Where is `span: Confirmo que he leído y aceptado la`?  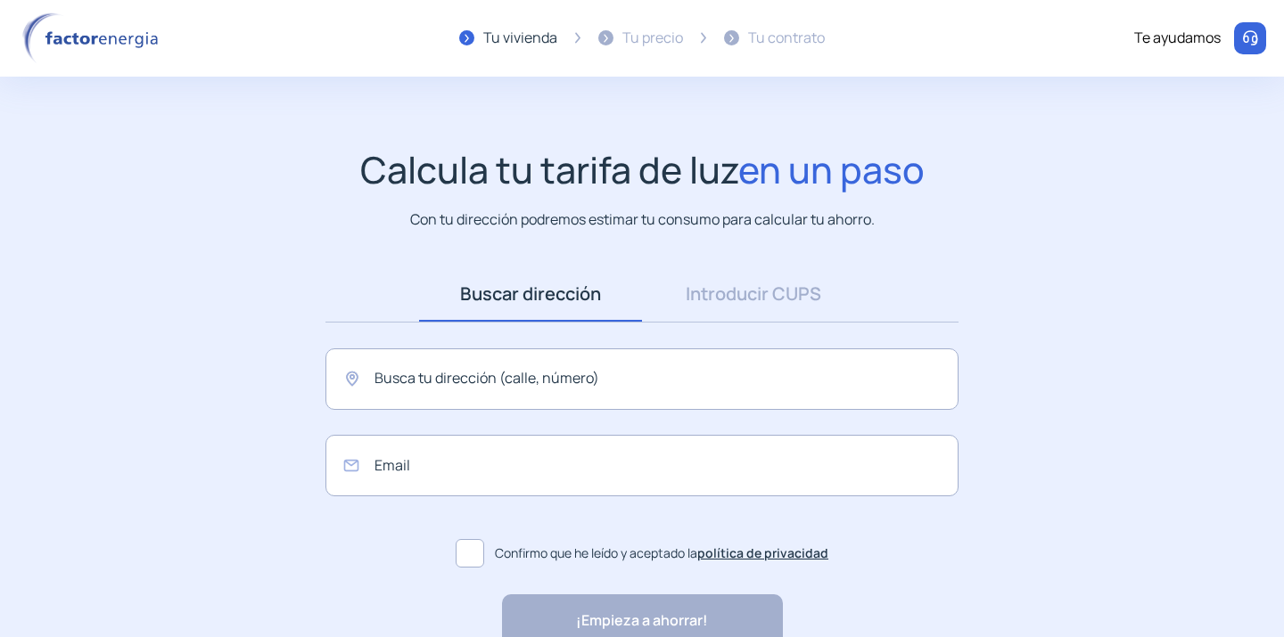 span: Confirmo que he leído y aceptado la is located at coordinates (661, 554).